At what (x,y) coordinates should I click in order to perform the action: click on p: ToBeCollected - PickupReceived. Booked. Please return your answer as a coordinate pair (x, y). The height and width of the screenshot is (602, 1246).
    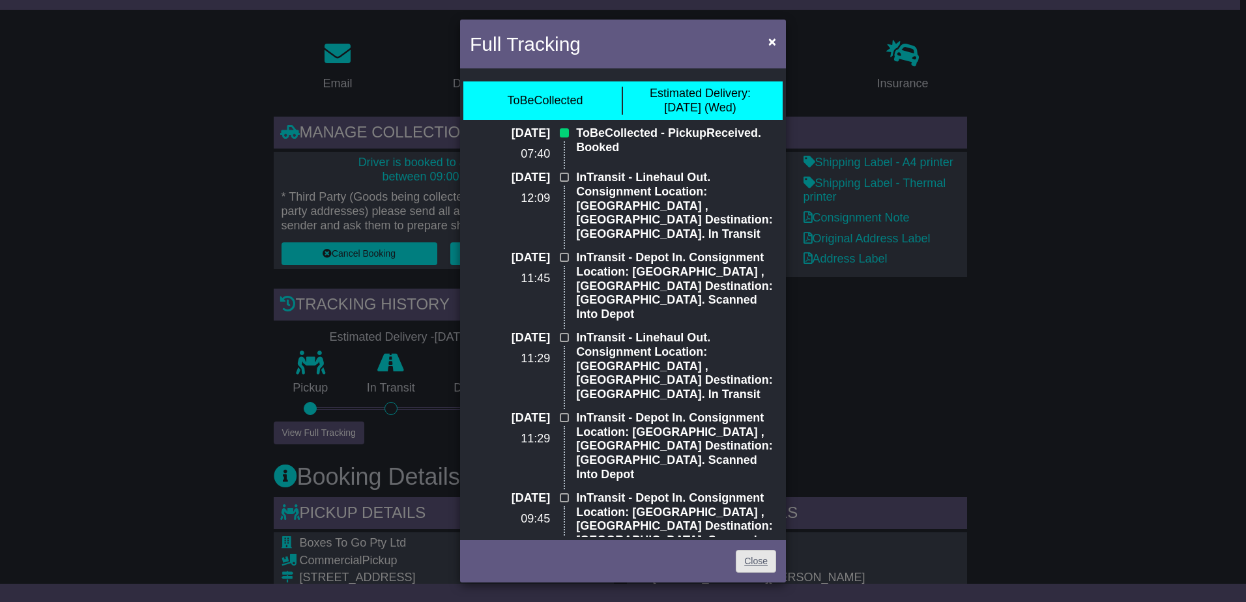
    Looking at the image, I should click on (676, 140).